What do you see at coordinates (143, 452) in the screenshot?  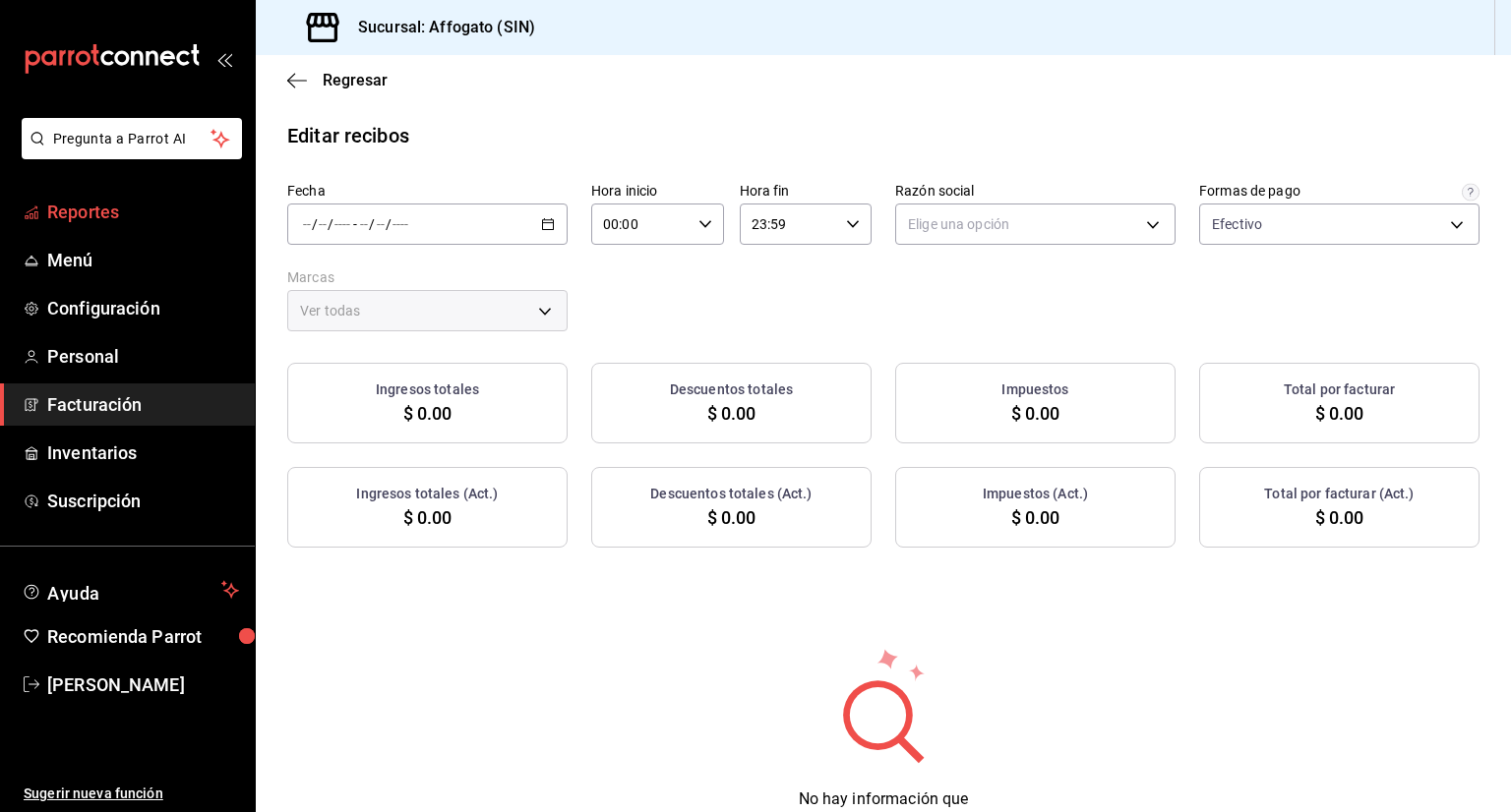 I see `span: Inventarios` at bounding box center [143, 452].